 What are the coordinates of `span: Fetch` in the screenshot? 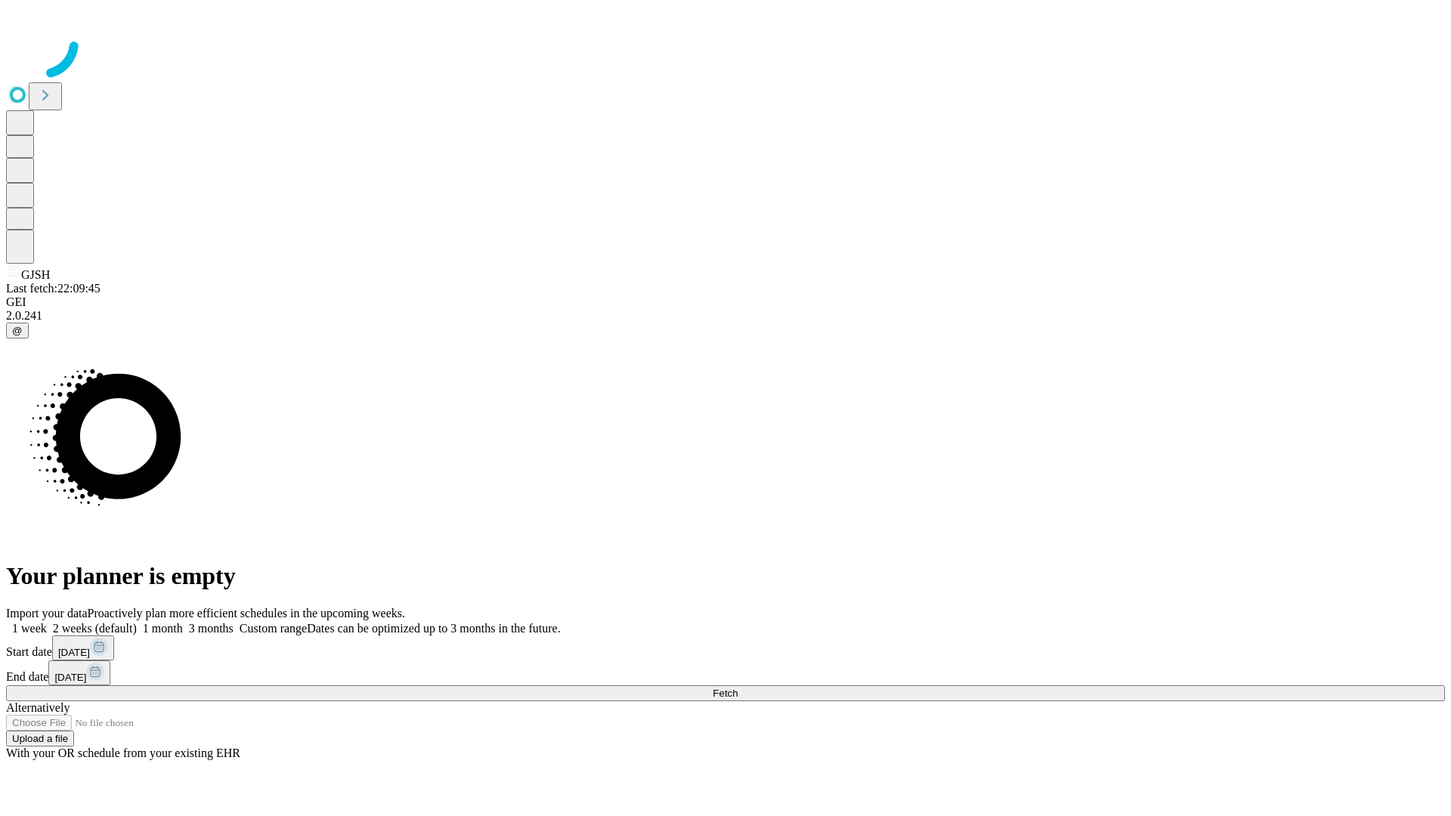 It's located at (725, 693).